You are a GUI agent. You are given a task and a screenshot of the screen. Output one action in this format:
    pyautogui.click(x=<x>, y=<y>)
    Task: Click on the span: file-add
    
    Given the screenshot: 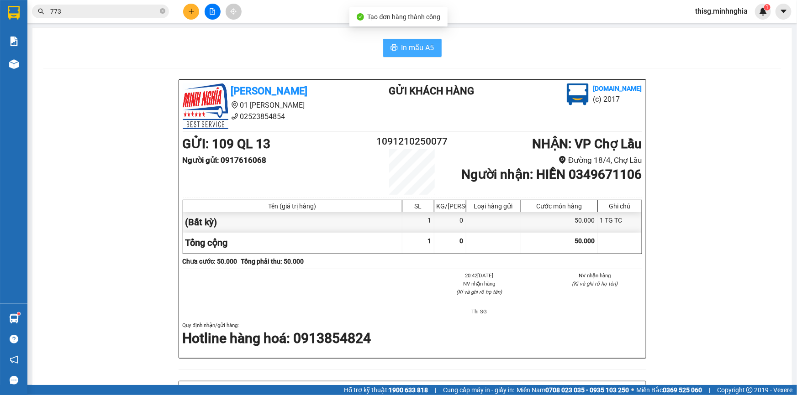 What is the action you would take?
    pyautogui.click(x=212, y=11)
    